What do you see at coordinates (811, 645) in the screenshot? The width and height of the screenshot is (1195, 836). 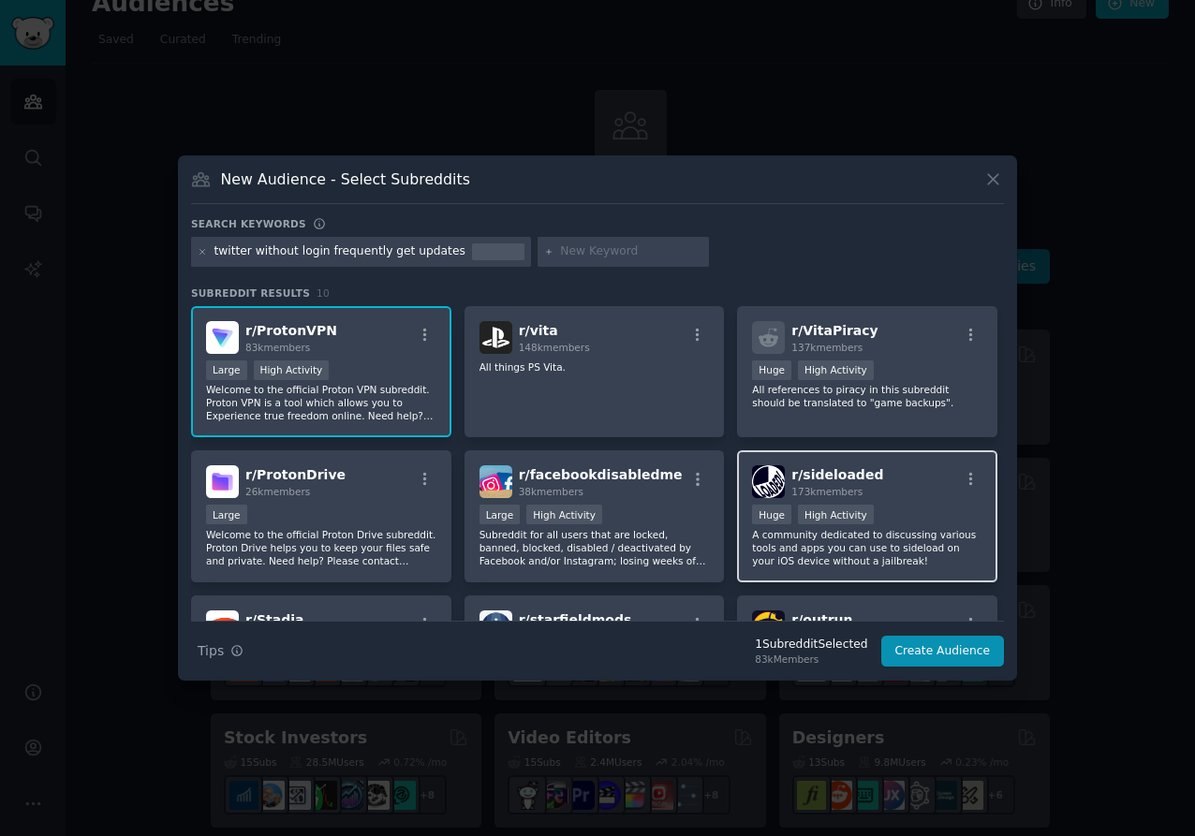 I see `div: 1 Subreddit Selected` at bounding box center [811, 645].